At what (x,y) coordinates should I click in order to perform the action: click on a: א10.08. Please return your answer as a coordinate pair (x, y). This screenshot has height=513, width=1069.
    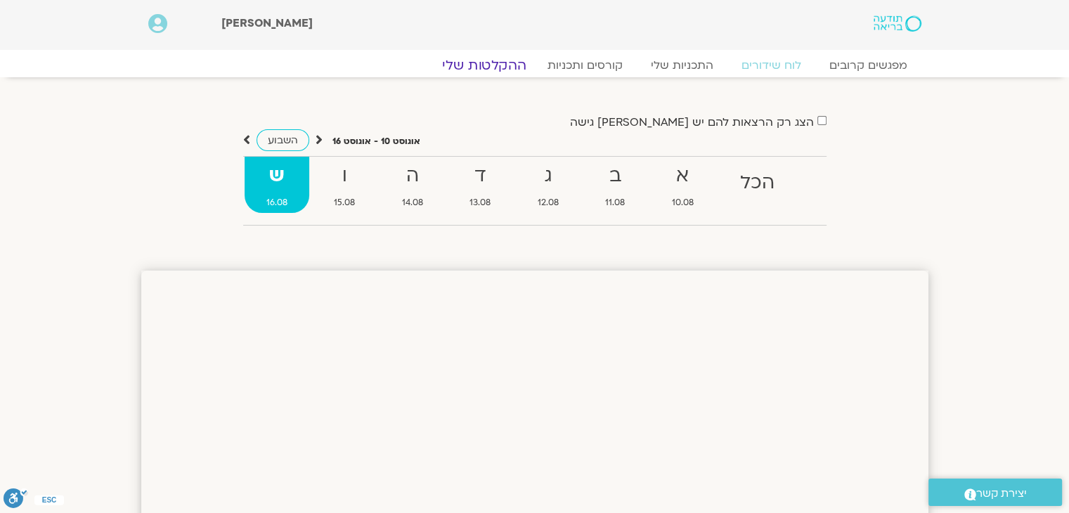
    Looking at the image, I should click on (683, 185).